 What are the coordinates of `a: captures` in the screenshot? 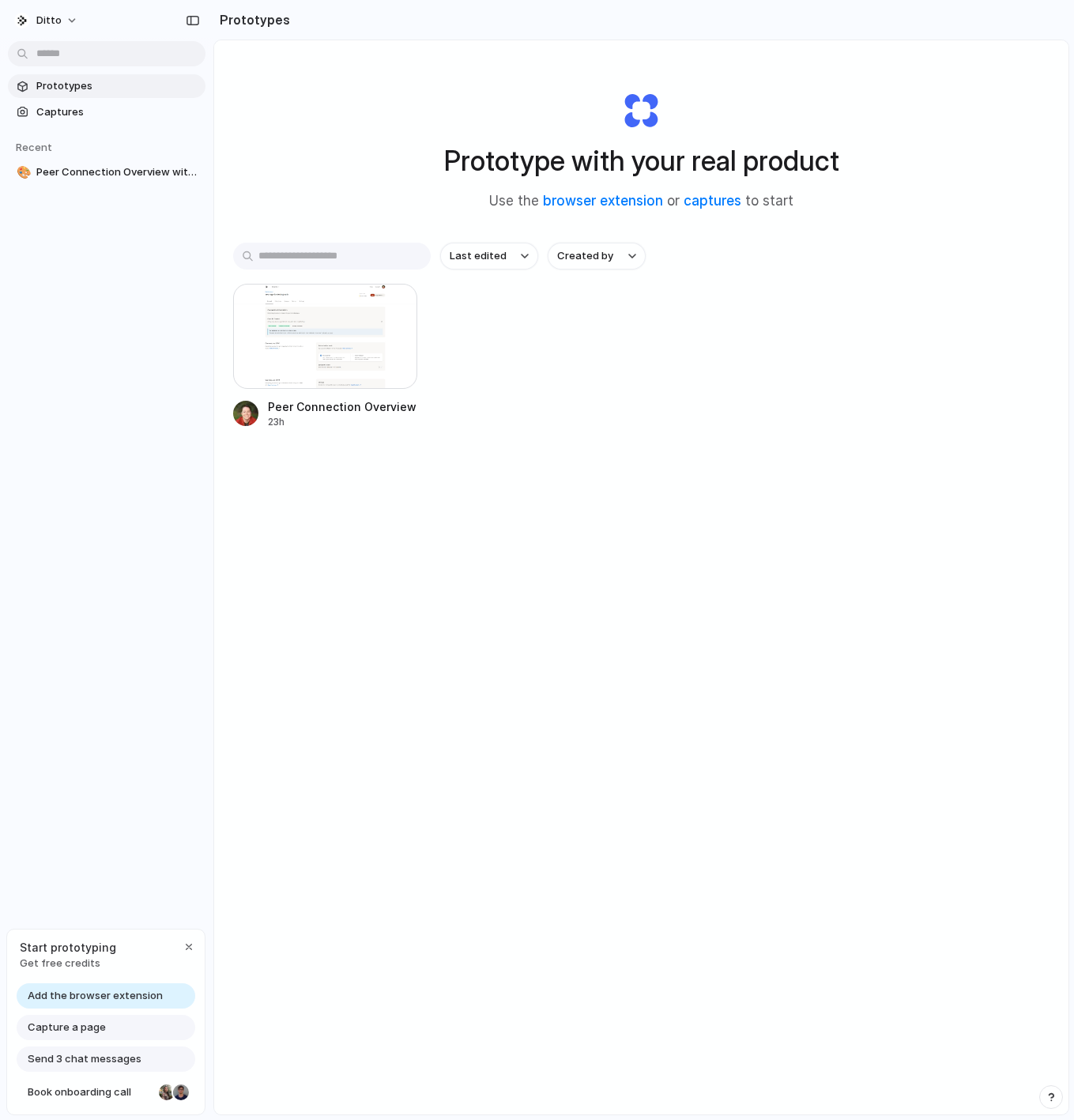 It's located at (712, 201).